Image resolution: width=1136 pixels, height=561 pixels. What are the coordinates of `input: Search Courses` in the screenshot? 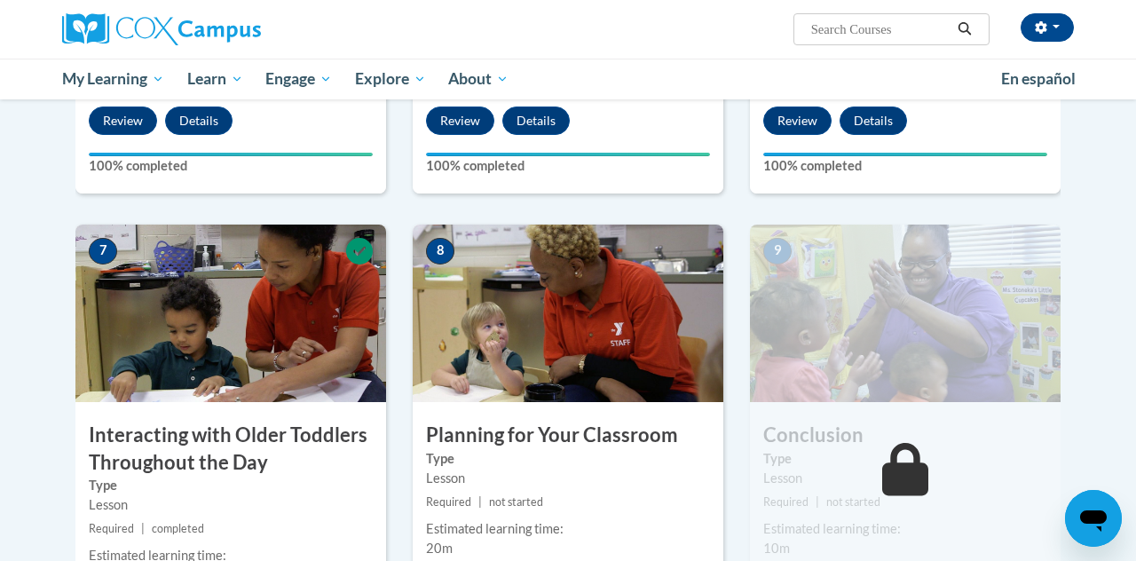 It's located at (880, 29).